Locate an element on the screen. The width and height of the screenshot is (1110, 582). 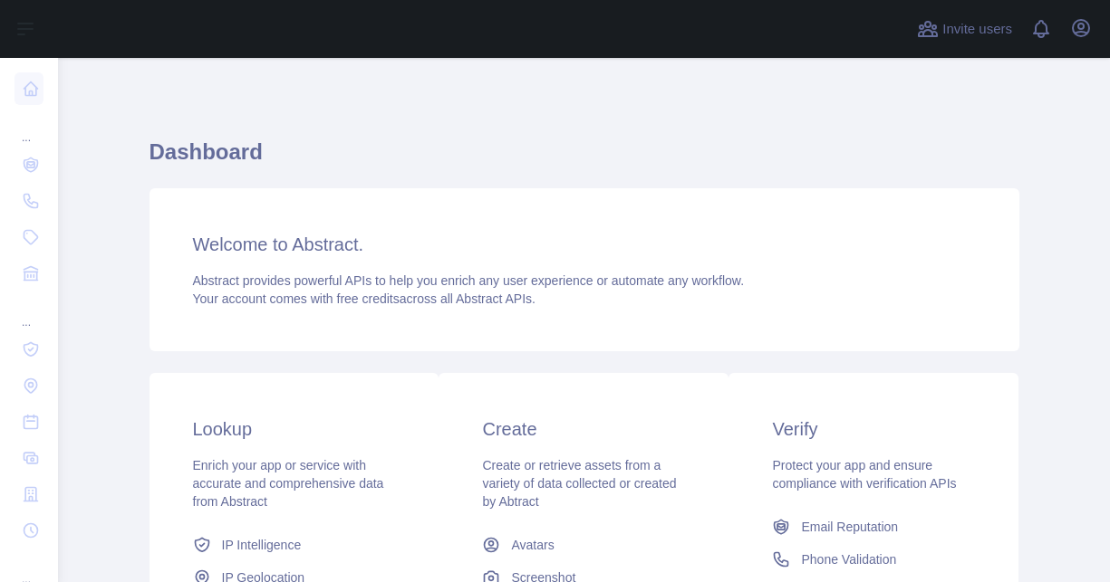
h3: Create is located at coordinates (583, 429).